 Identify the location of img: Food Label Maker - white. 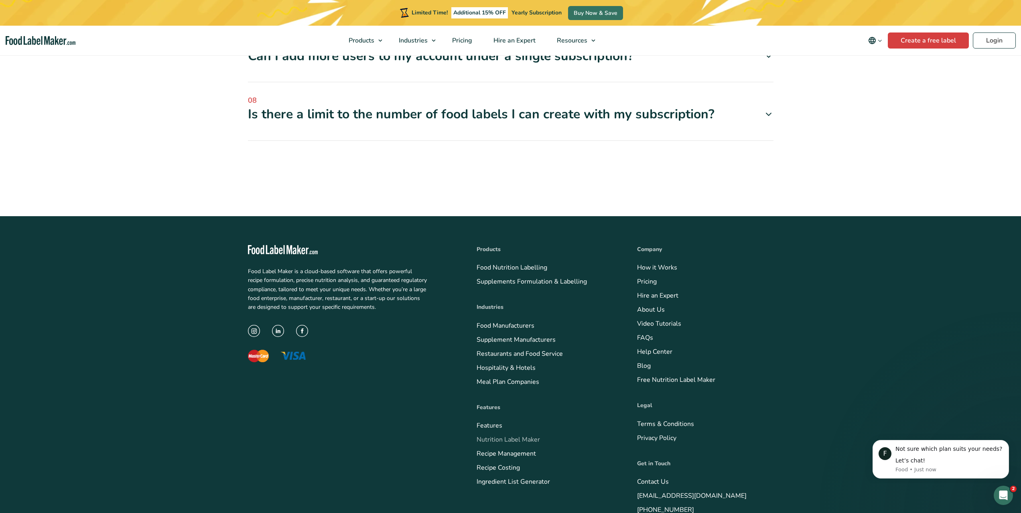
(283, 250).